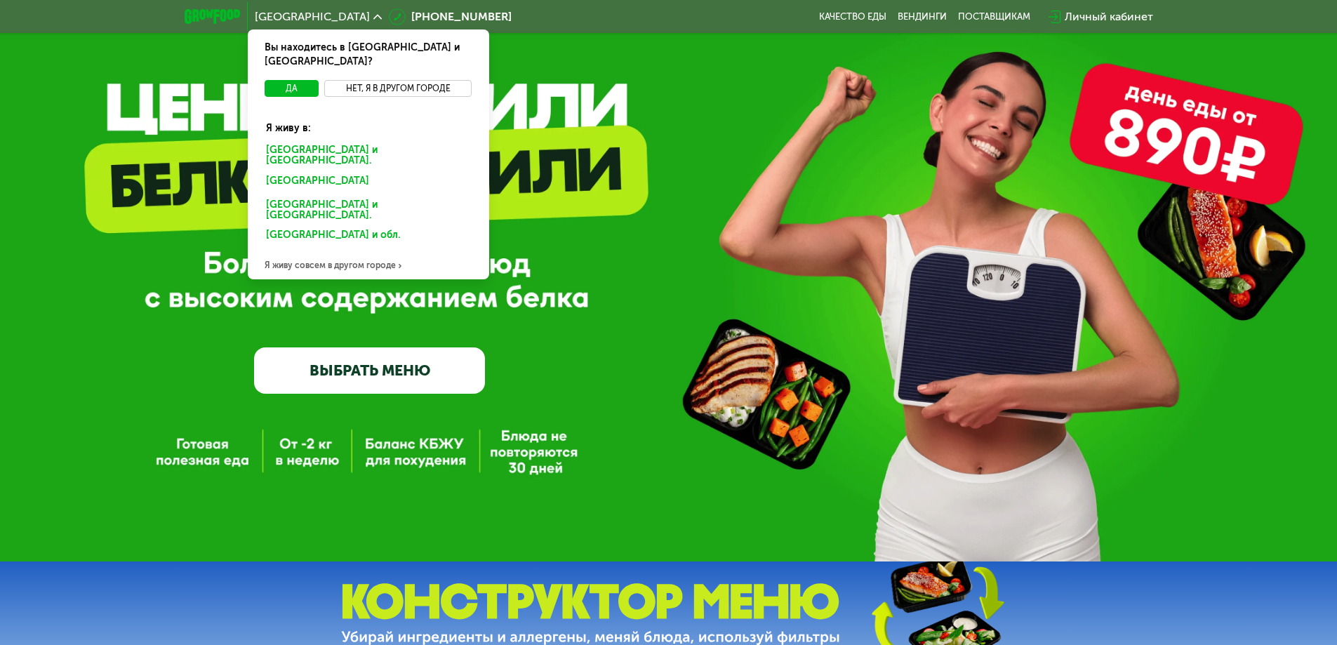 Image resolution: width=1337 pixels, height=645 pixels. I want to click on div: Я живу совсем в другом городе, so click(368, 265).